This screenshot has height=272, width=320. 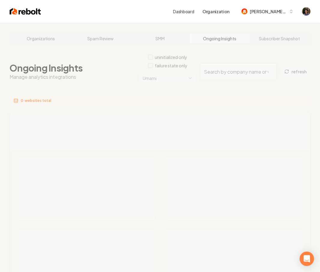 What do you see at coordinates (306, 11) in the screenshot?
I see `button: Open user button` at bounding box center [306, 11].